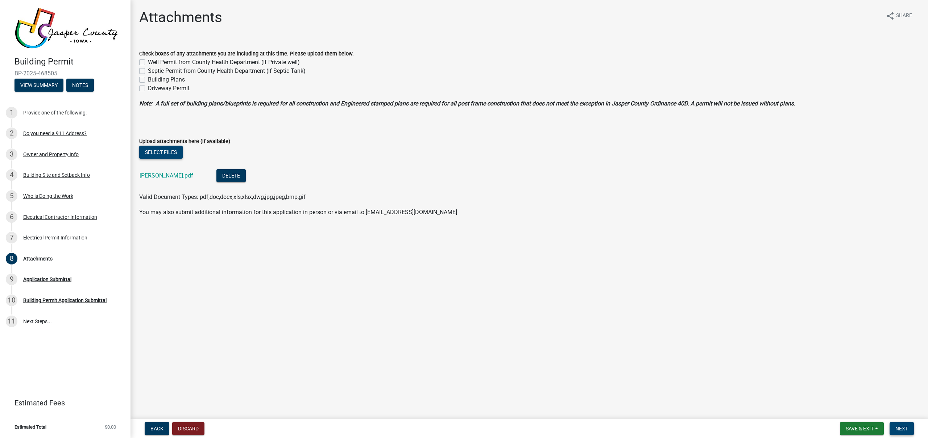  Describe the element at coordinates (39, 85) in the screenshot. I see `button: View Summary` at that location.